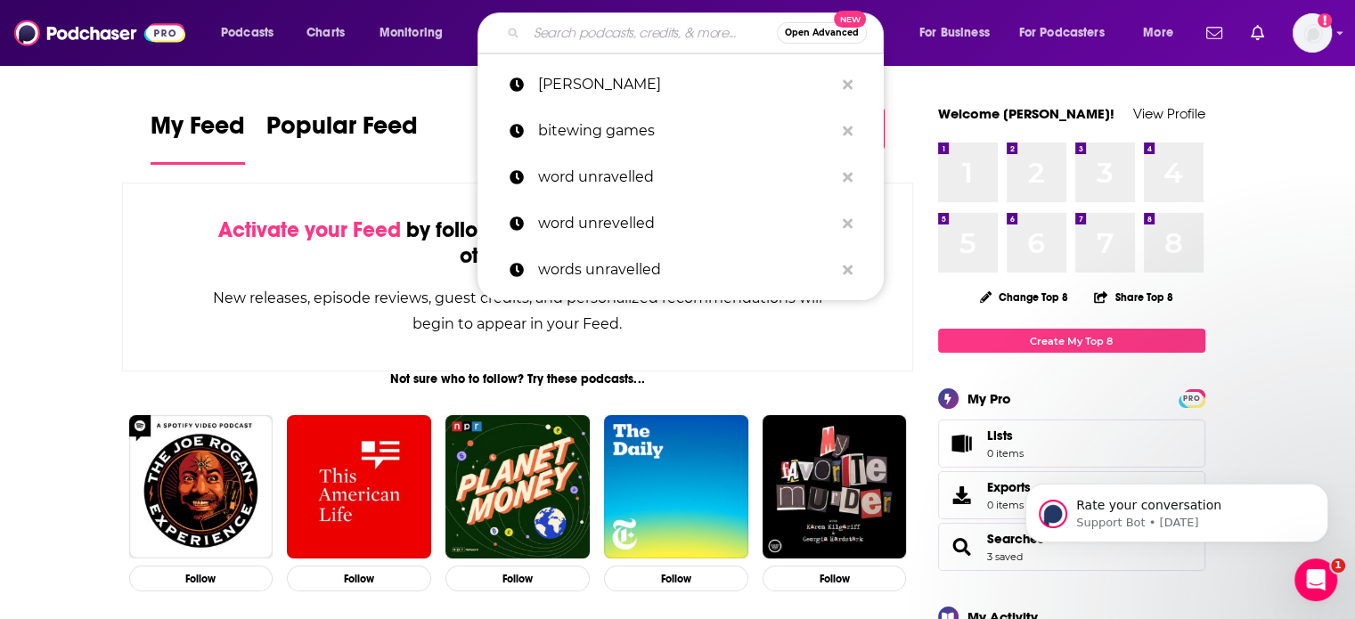 Image resolution: width=1355 pixels, height=619 pixels. What do you see at coordinates (686, 177) in the screenshot?
I see `p: word unravelled` at bounding box center [686, 177].